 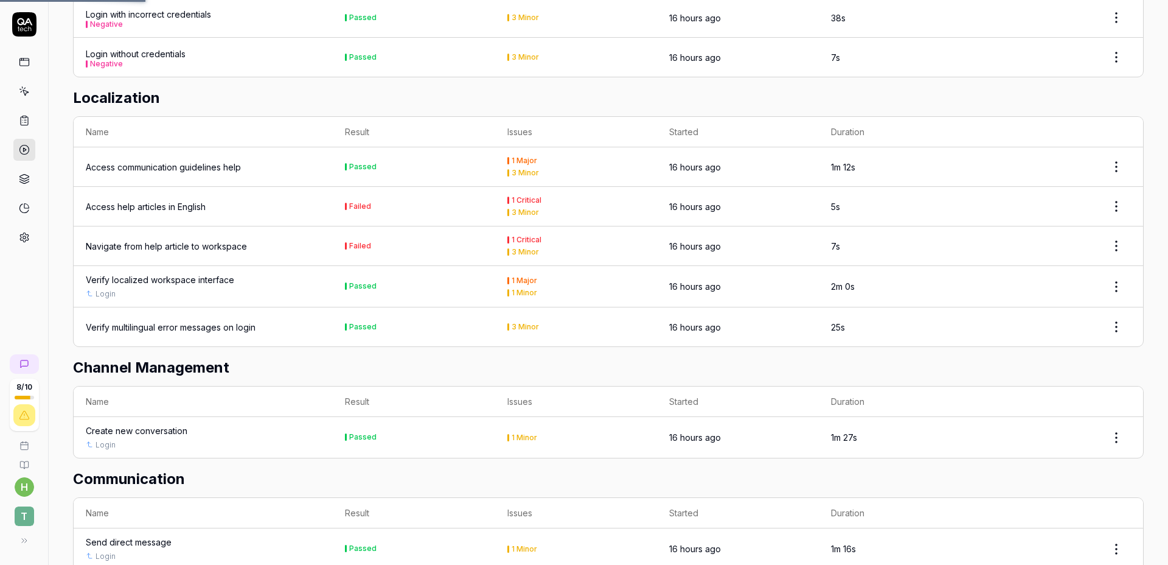 I want to click on a: Book a call with us, so click(x=24, y=441).